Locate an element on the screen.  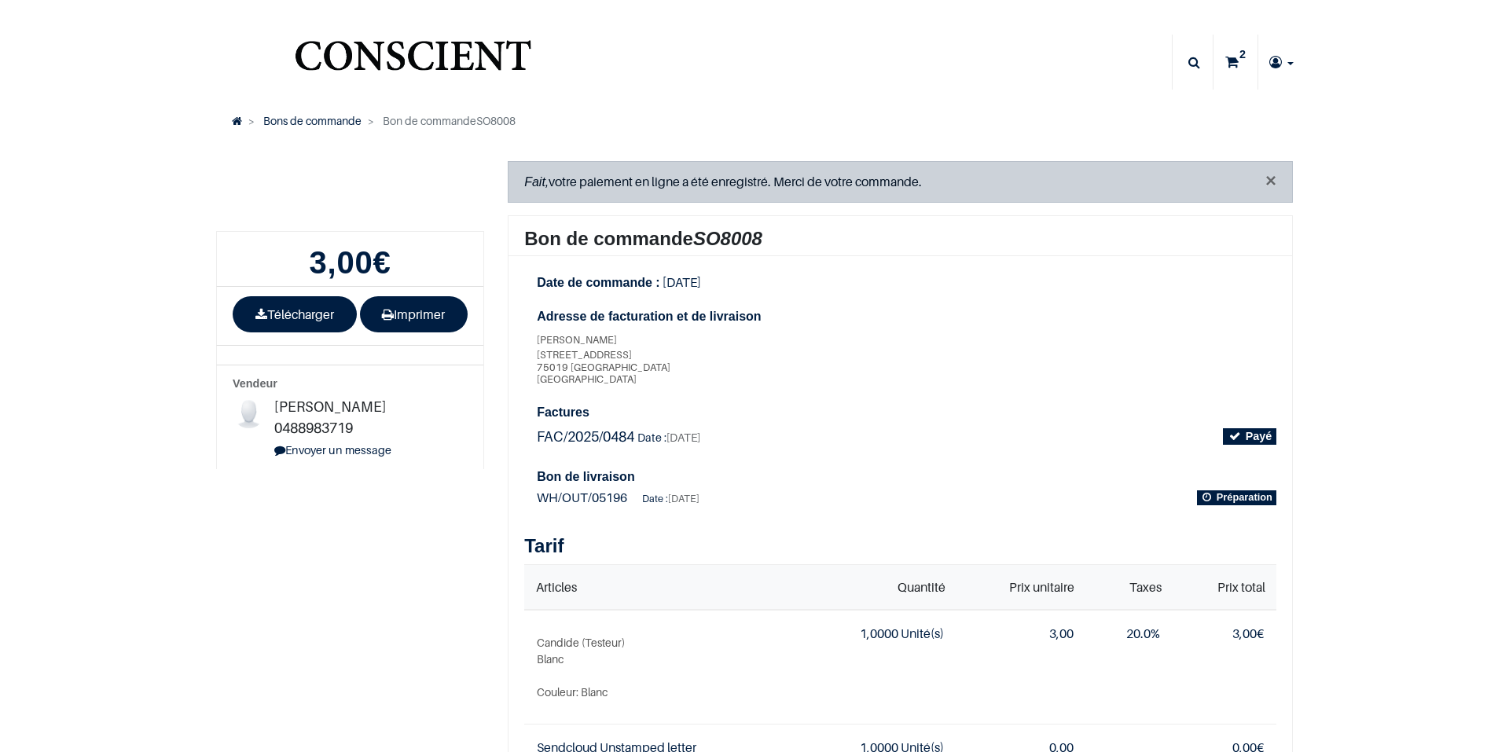
li: SO8008 is located at coordinates (438, 121).